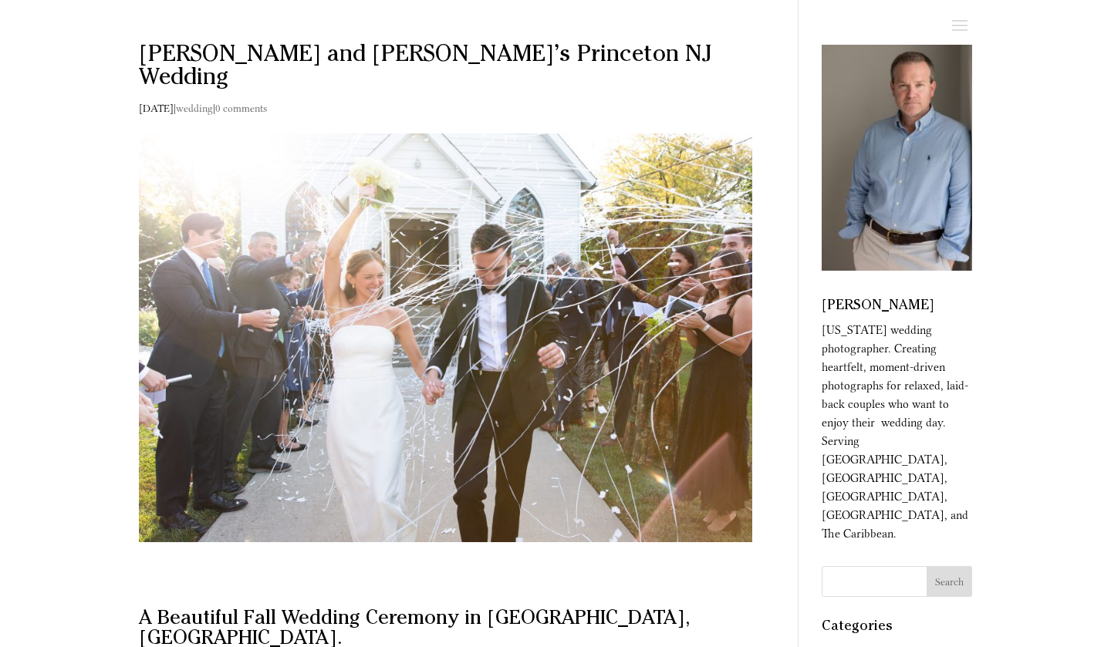  Describe the element at coordinates (949, 582) in the screenshot. I see `input: Search` at that location.